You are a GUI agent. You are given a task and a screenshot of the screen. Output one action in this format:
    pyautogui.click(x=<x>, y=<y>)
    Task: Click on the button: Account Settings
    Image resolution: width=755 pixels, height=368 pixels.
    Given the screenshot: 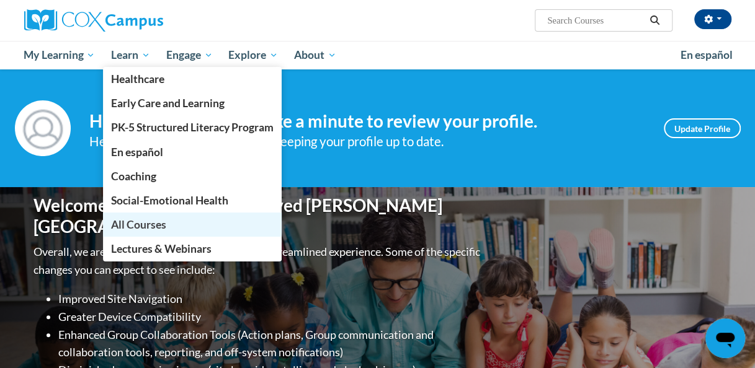 What is the action you would take?
    pyautogui.click(x=713, y=19)
    